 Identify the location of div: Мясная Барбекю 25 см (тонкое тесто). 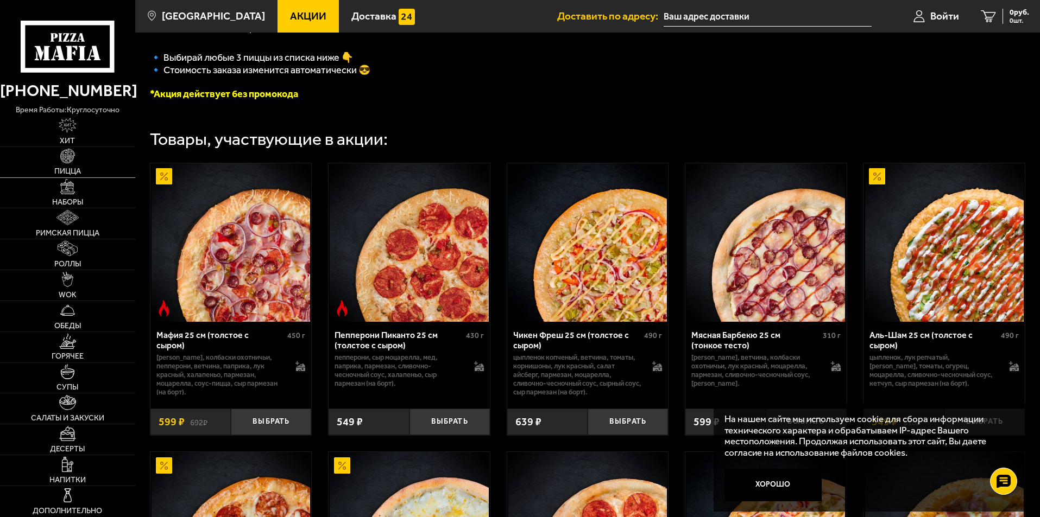
(755, 340).